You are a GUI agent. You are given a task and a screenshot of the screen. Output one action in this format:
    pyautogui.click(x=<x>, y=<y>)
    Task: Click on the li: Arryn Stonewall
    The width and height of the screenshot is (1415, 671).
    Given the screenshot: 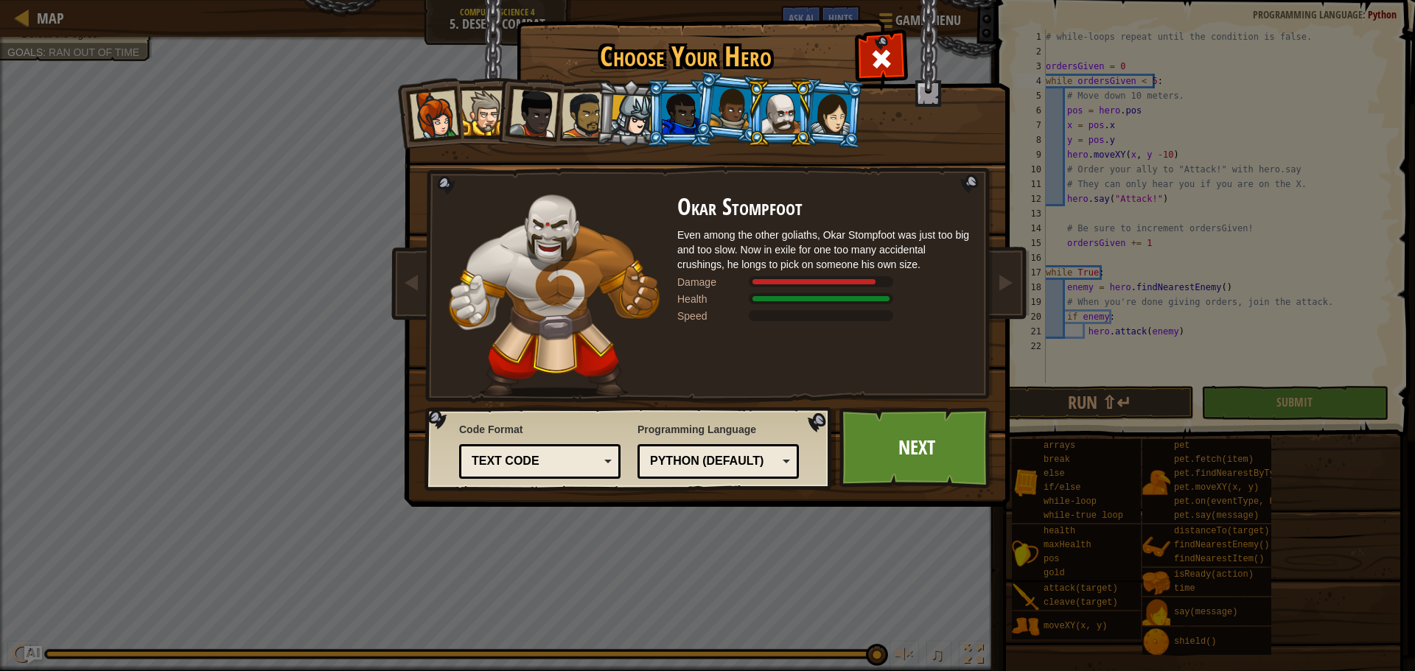 What is the action you would take?
    pyautogui.click(x=729, y=108)
    